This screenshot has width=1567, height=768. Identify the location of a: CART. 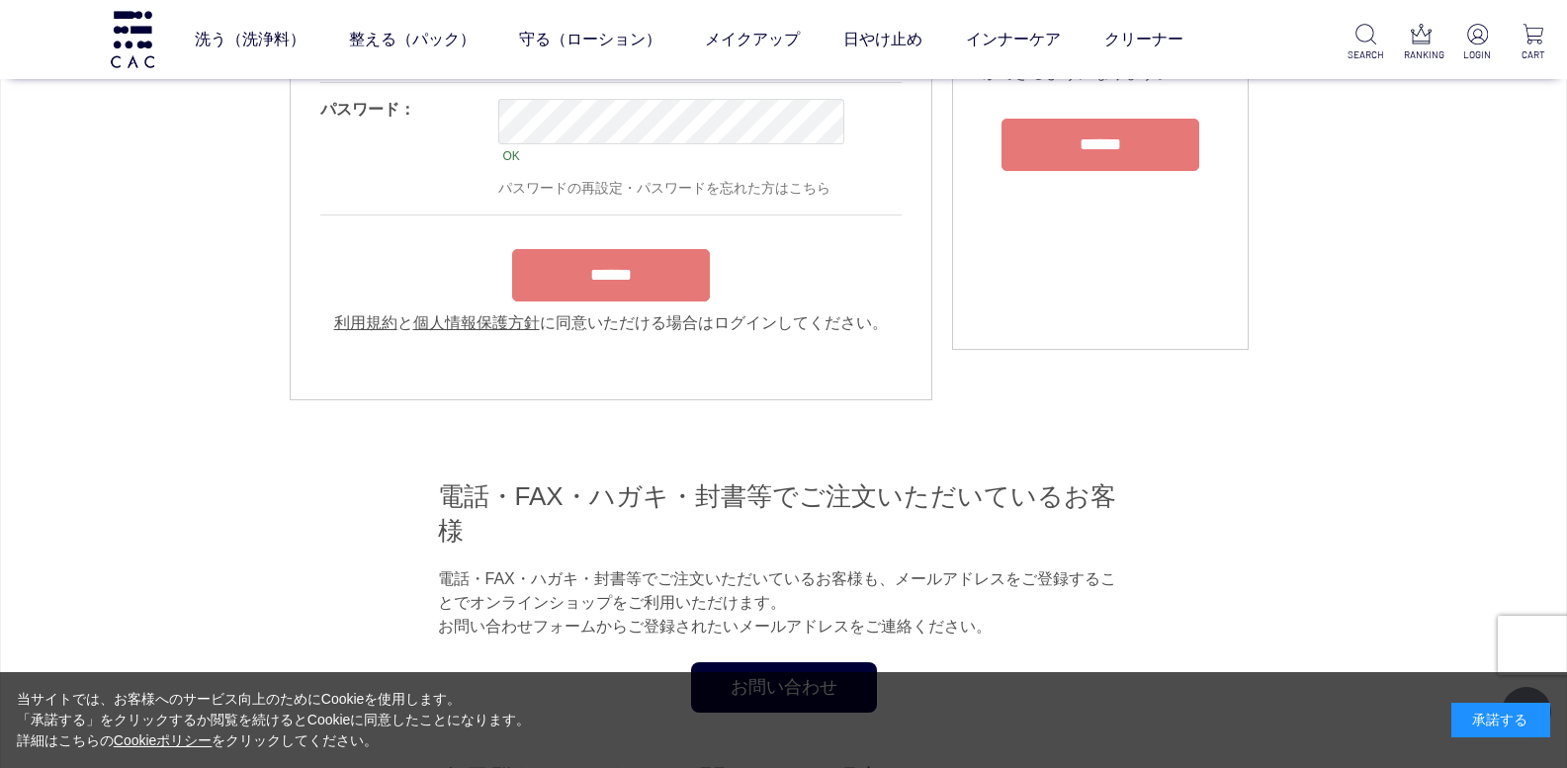
(1533, 43).